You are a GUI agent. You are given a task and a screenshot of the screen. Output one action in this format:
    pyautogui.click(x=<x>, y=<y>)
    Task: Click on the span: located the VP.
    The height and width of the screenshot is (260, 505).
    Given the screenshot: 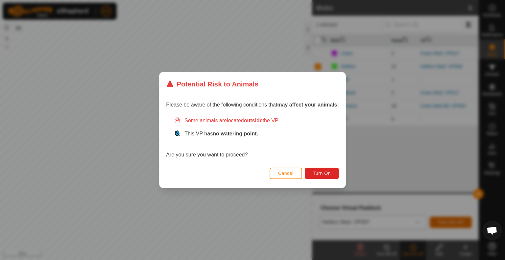 What is the action you would take?
    pyautogui.click(x=253, y=120)
    